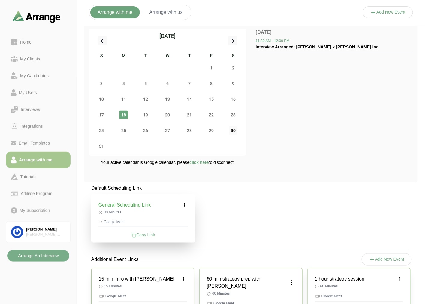  Describe the element at coordinates (34, 76) in the screenshot. I see `div: My Candidates` at that location.